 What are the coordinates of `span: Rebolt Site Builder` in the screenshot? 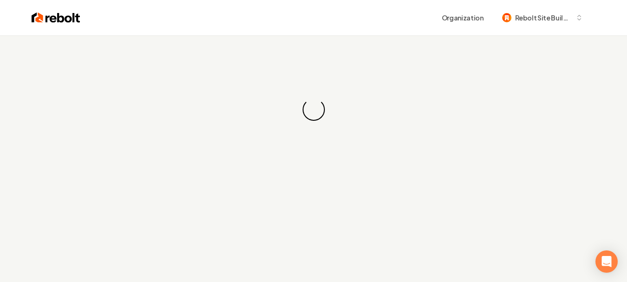 It's located at (544, 18).